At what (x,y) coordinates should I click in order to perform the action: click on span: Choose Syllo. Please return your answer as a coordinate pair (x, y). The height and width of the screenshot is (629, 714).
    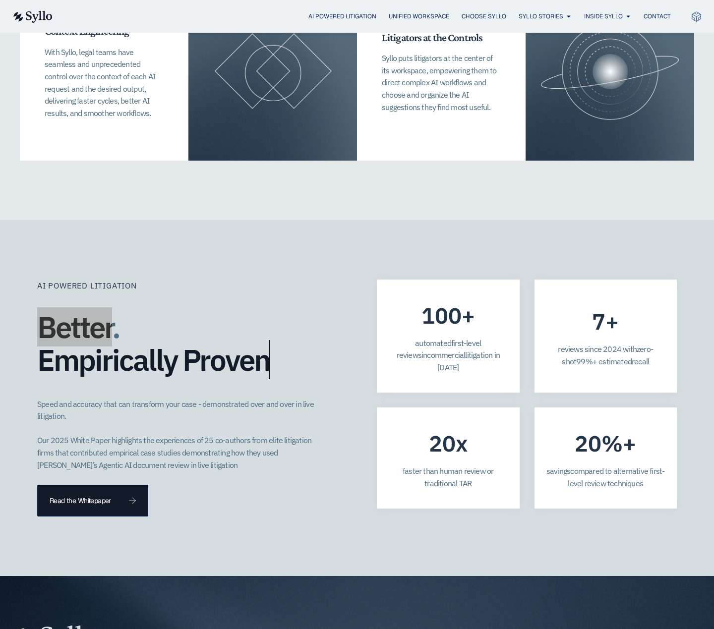
    Looking at the image, I should click on (484, 16).